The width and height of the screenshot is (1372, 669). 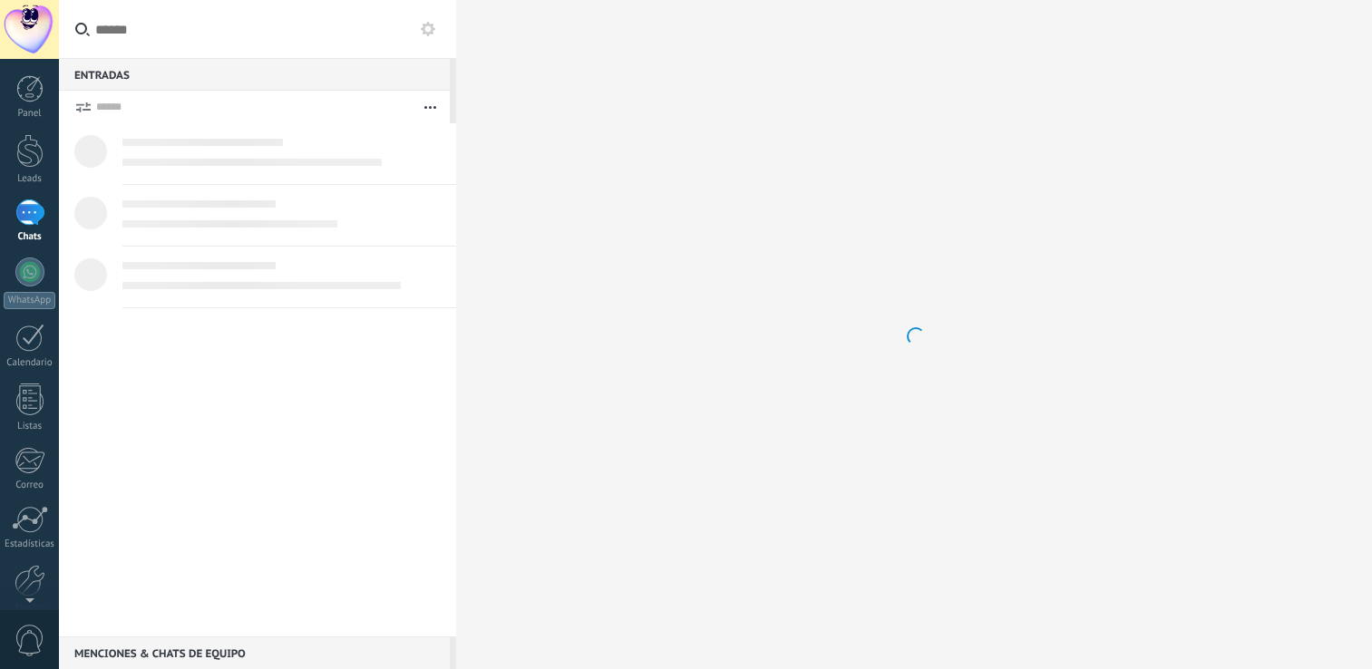 I want to click on div: Calendario, so click(x=30, y=363).